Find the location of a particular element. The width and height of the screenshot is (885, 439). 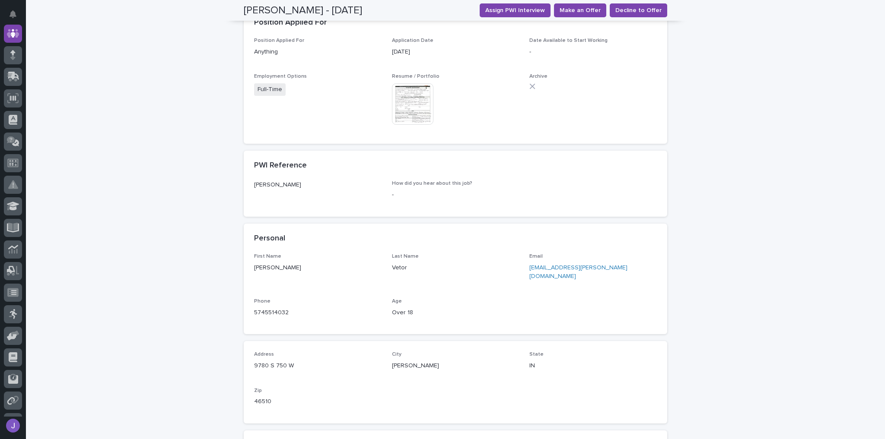

span: How did you hear about this job? is located at coordinates (432, 184).